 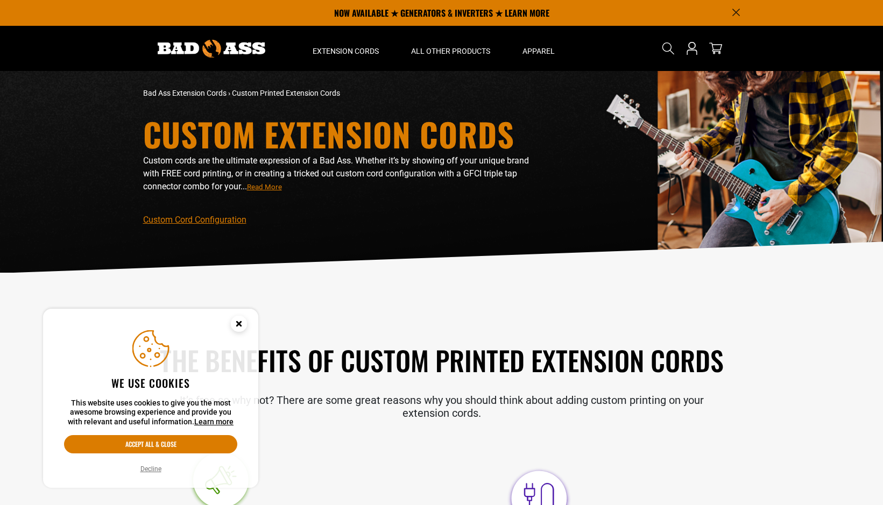 What do you see at coordinates (539, 51) in the screenshot?
I see `span: Apparel` at bounding box center [539, 51].